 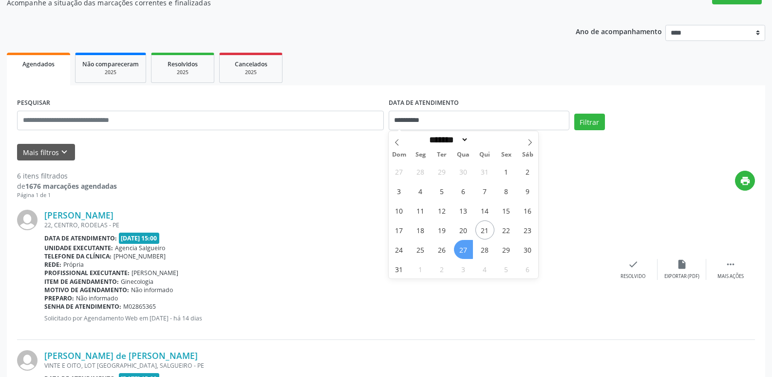 I want to click on span: Resolvidos, so click(x=183, y=64).